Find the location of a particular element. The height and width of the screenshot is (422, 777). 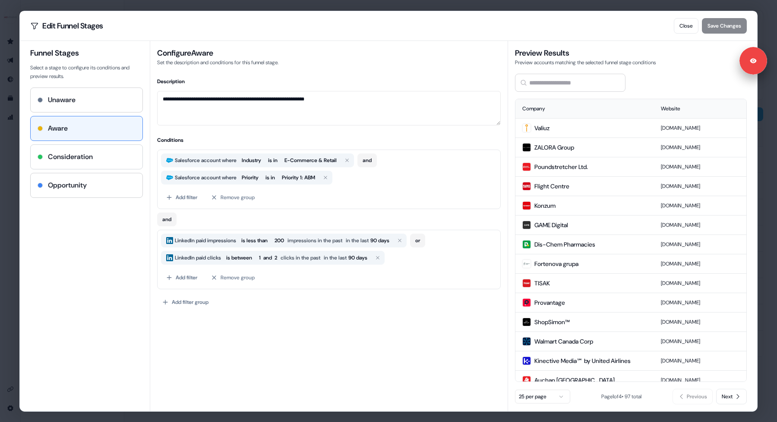

h4: Aware is located at coordinates (58, 128).